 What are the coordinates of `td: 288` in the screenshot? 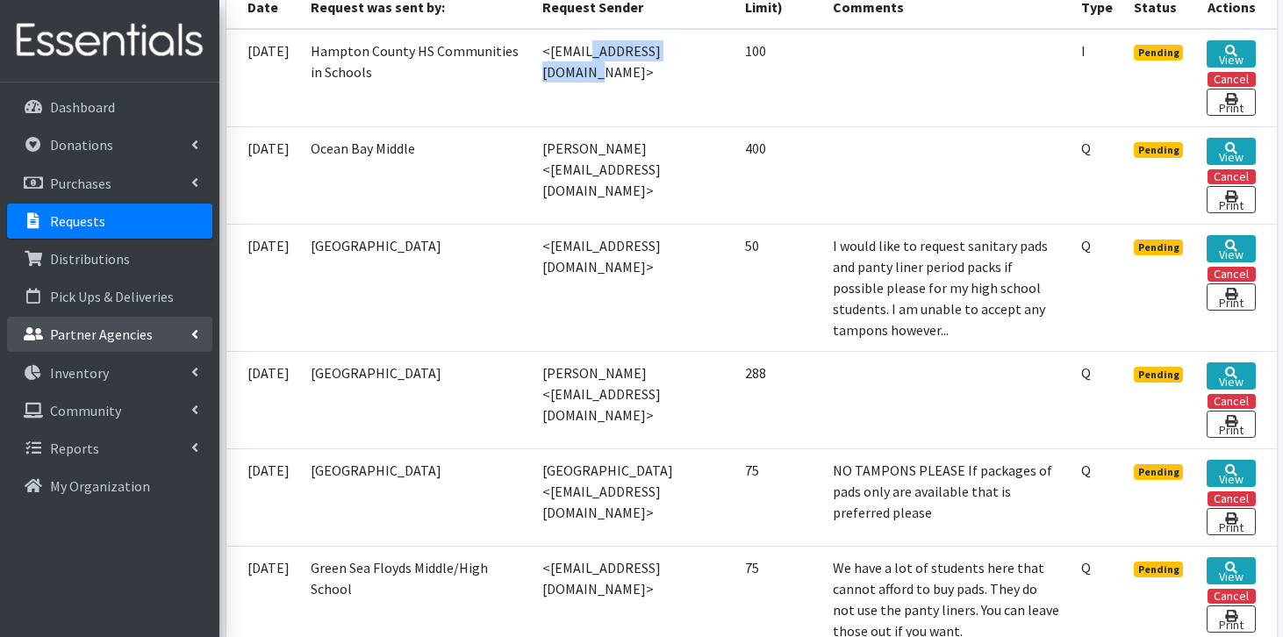 It's located at (778, 399).